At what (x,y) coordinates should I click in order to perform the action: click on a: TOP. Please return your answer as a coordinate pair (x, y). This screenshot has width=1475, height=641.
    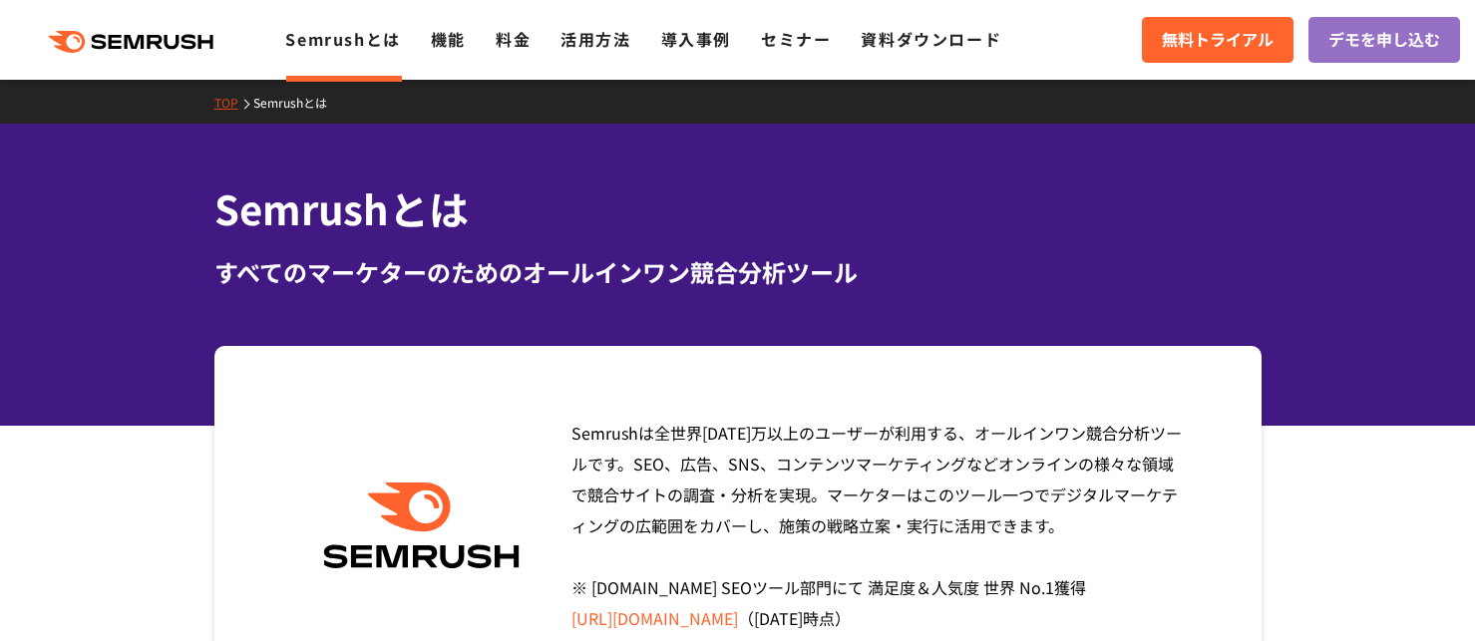
    Looking at the image, I should click on (233, 102).